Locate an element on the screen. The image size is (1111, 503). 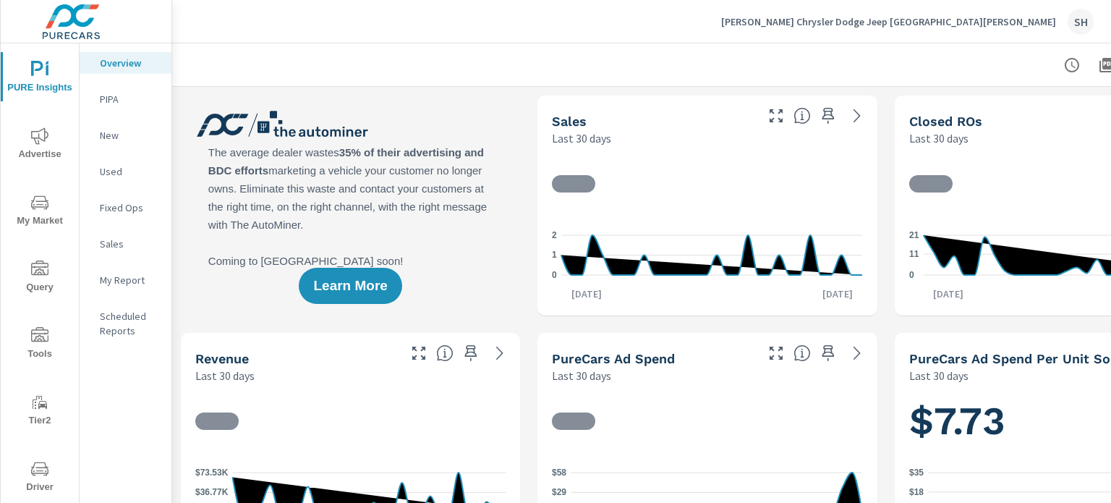
span: Tier2 is located at coordinates (40, 411).